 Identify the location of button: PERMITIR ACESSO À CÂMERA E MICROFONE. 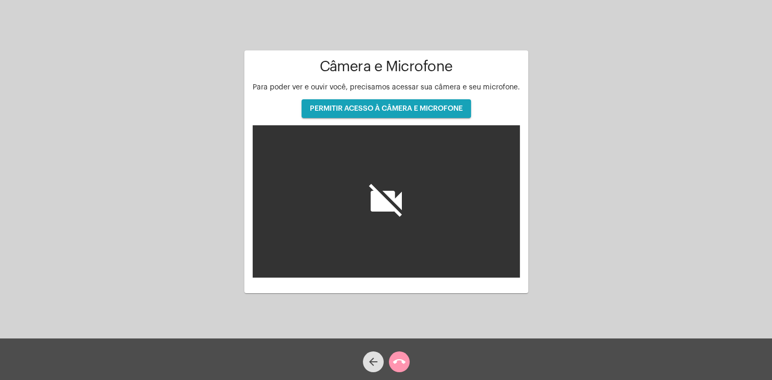
(386, 109).